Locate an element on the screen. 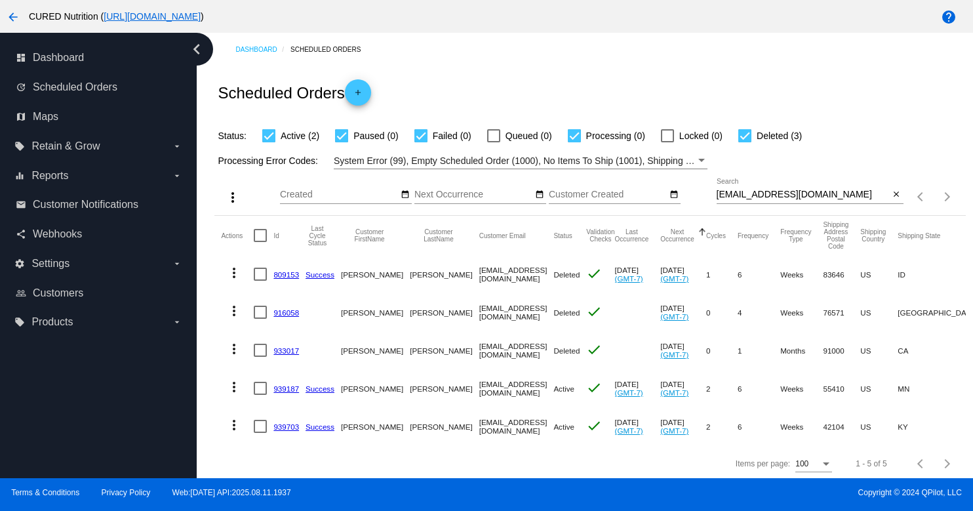 Image resolution: width=973 pixels, height=511 pixels. div: 1 - 5 of 5 is located at coordinates (871, 464).